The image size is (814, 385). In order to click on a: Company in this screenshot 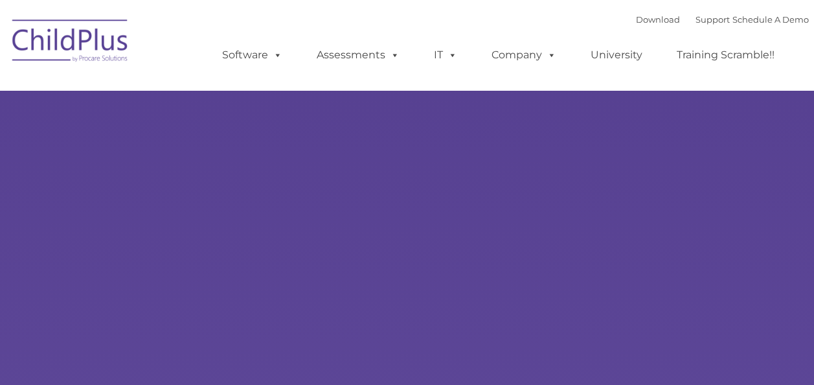, I will do `click(524, 55)`.